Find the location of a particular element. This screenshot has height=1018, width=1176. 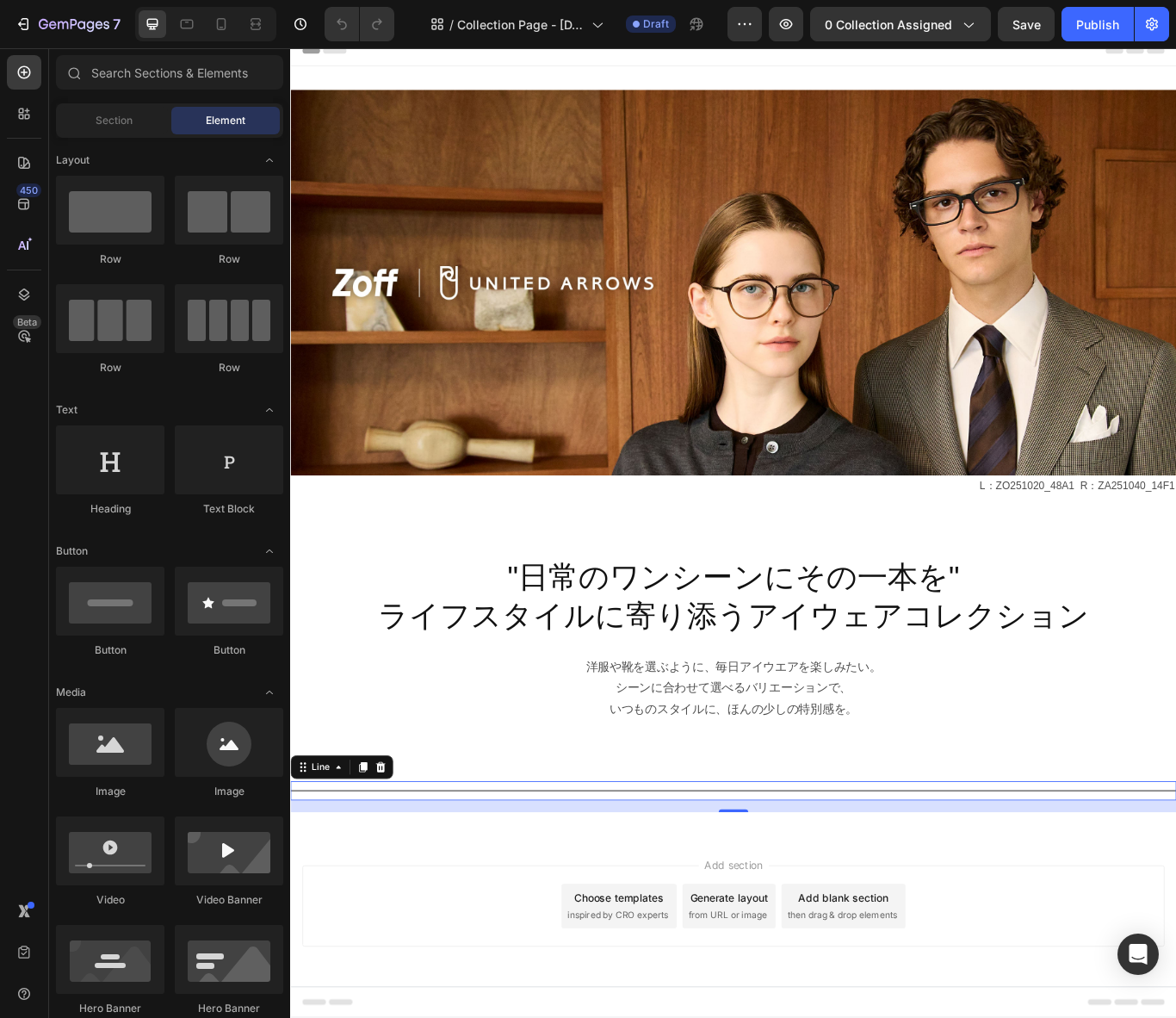

div: Open Intercom Messenger is located at coordinates (1138, 954).